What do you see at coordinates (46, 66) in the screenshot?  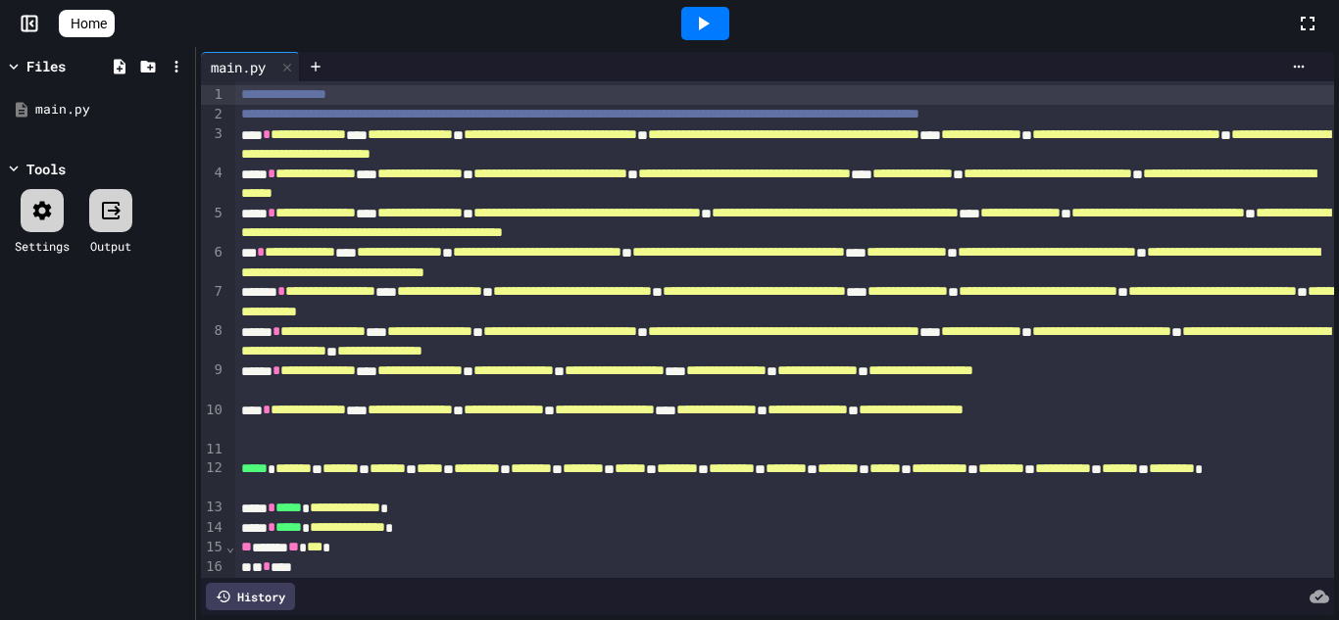 I see `div: Files` at bounding box center [46, 66].